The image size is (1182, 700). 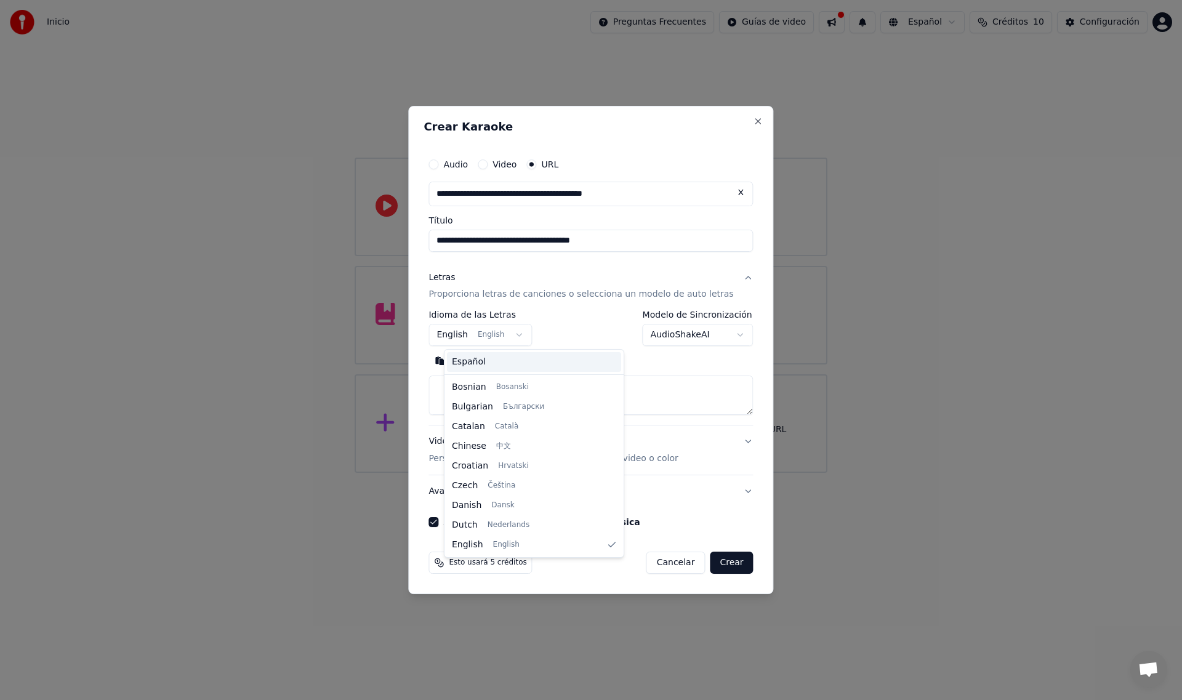 I want to click on span: Bosanski, so click(x=512, y=387).